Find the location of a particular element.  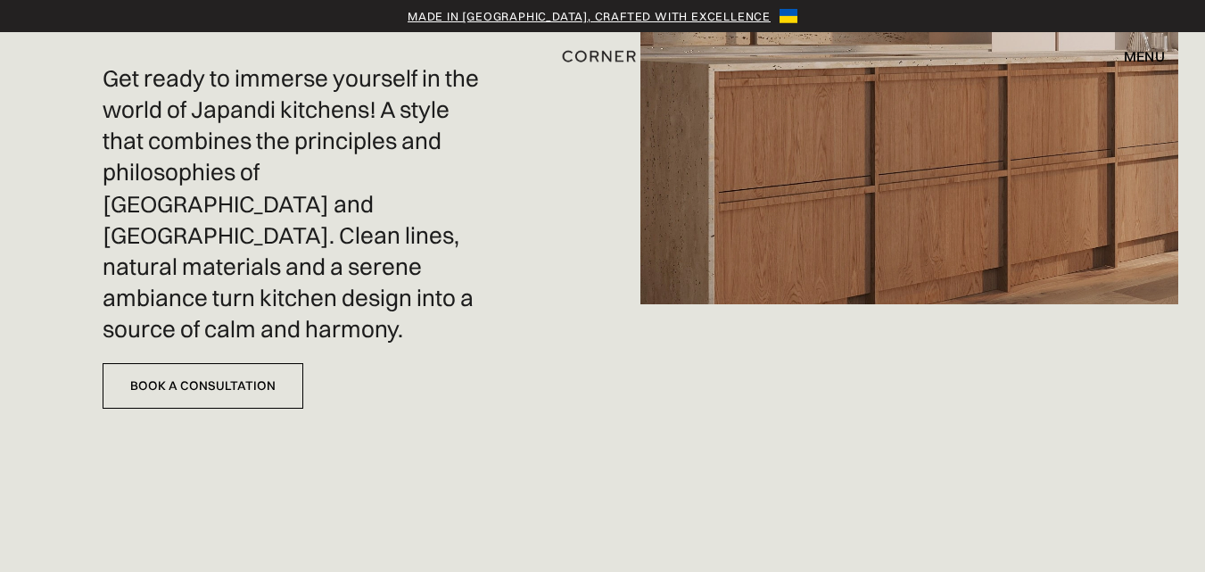

p: Get ready to immerse yourself in the world of Japandi kitchens! A style that combines the princip... is located at coordinates (296, 204).